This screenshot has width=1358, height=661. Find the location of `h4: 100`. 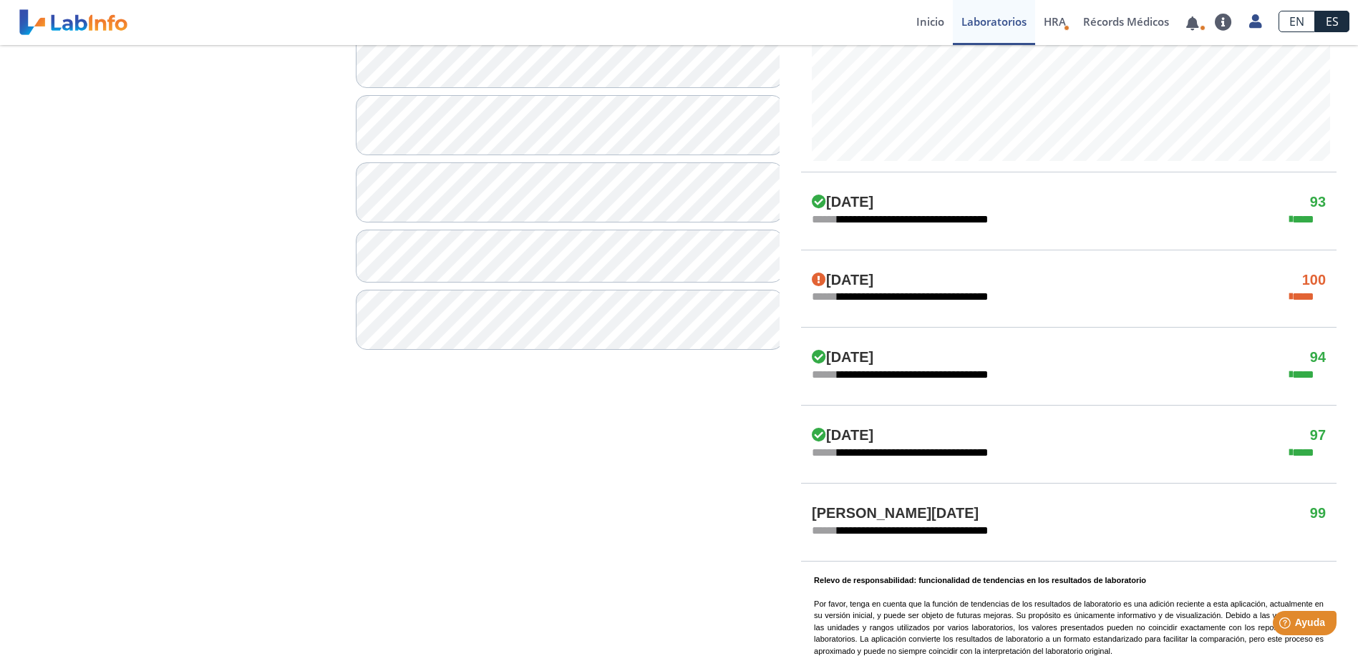

h4: 100 is located at coordinates (1313, 281).